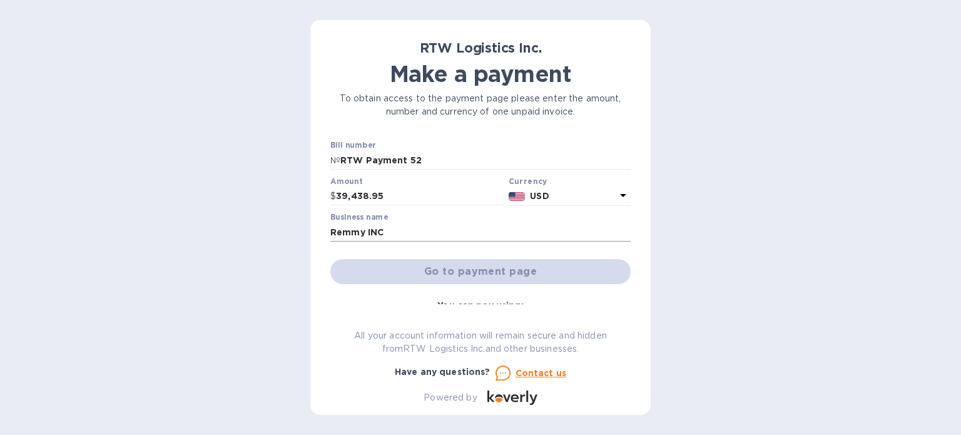  I want to click on b: You can pay using:, so click(480, 305).